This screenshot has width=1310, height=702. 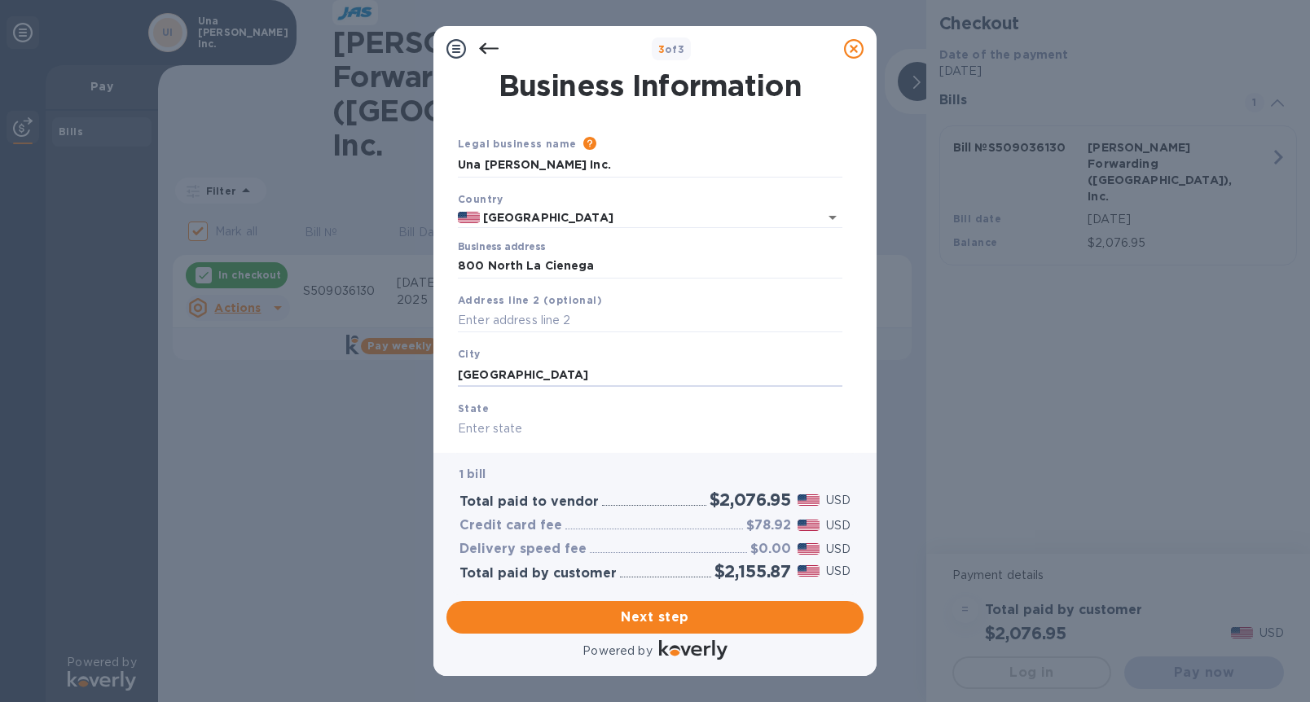 What do you see at coordinates (501, 248) in the screenshot?
I see `label: Business address` at bounding box center [501, 248].